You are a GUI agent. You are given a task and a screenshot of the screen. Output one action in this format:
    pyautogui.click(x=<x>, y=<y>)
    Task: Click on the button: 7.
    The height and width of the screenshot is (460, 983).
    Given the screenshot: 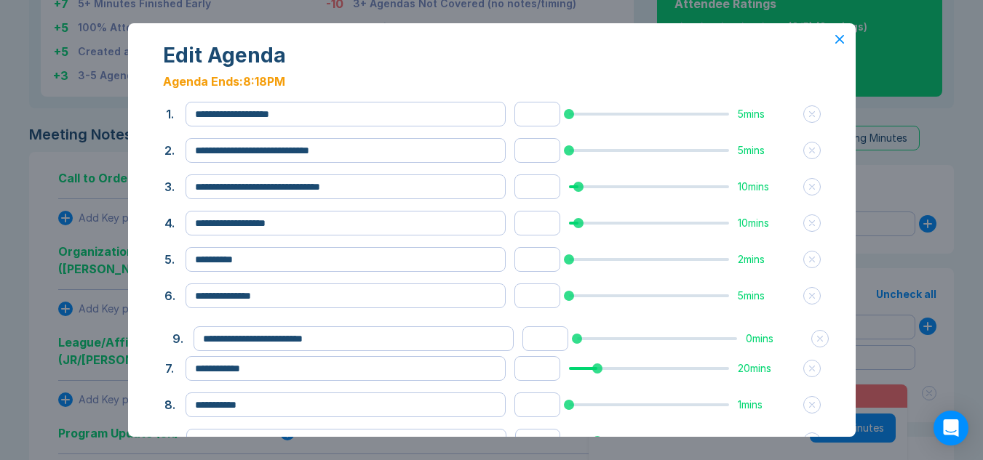 What is the action you would take?
    pyautogui.click(x=169, y=369)
    